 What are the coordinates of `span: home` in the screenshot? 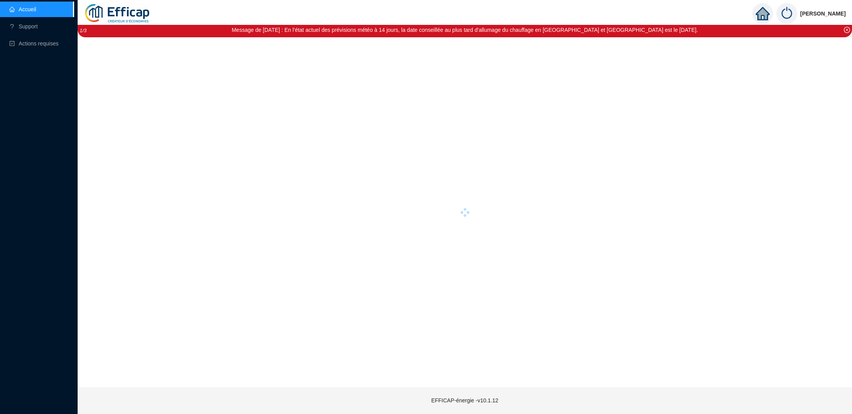 It's located at (763, 14).